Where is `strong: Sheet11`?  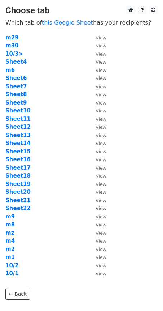 strong: Sheet11 is located at coordinates (18, 119).